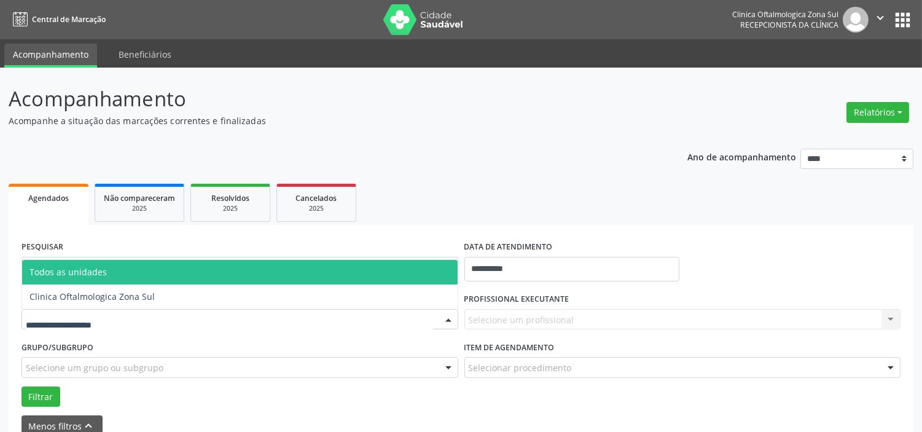  I want to click on span: Selecione um grupo ou subgrupo, so click(95, 367).